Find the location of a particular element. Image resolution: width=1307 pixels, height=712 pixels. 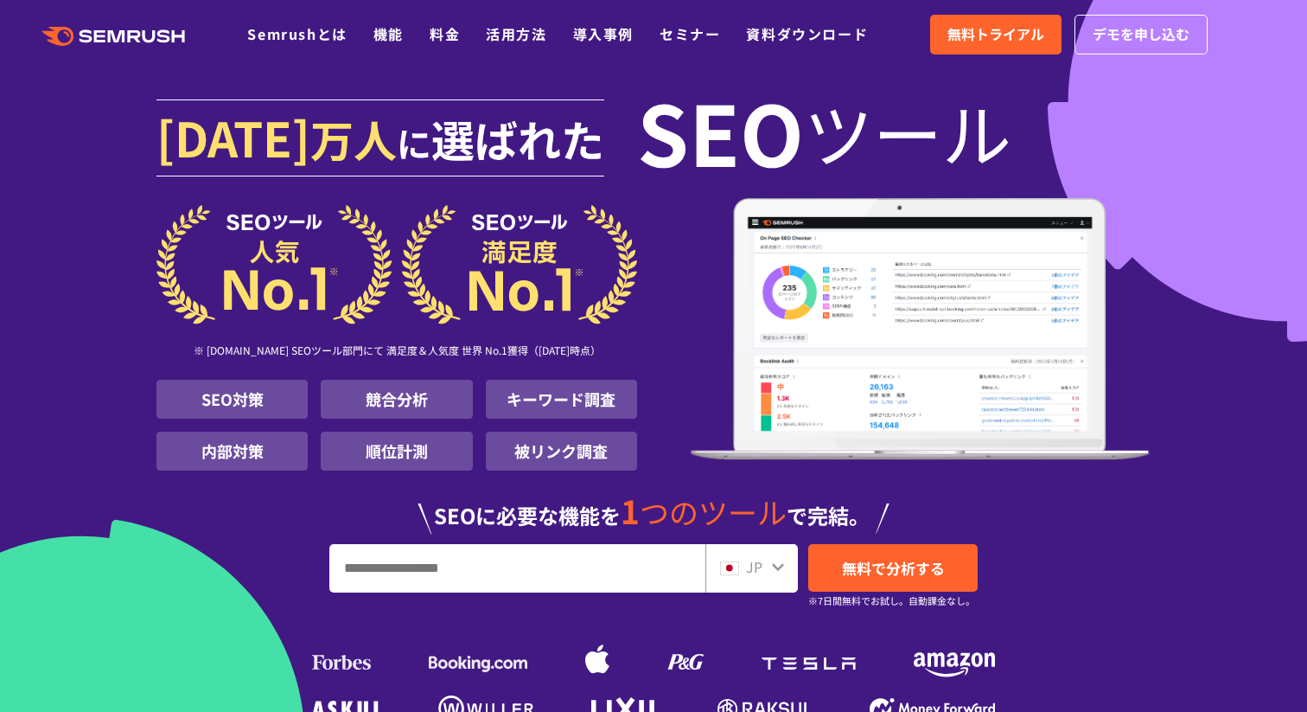

li: 被リンク調査 is located at coordinates (561, 450).